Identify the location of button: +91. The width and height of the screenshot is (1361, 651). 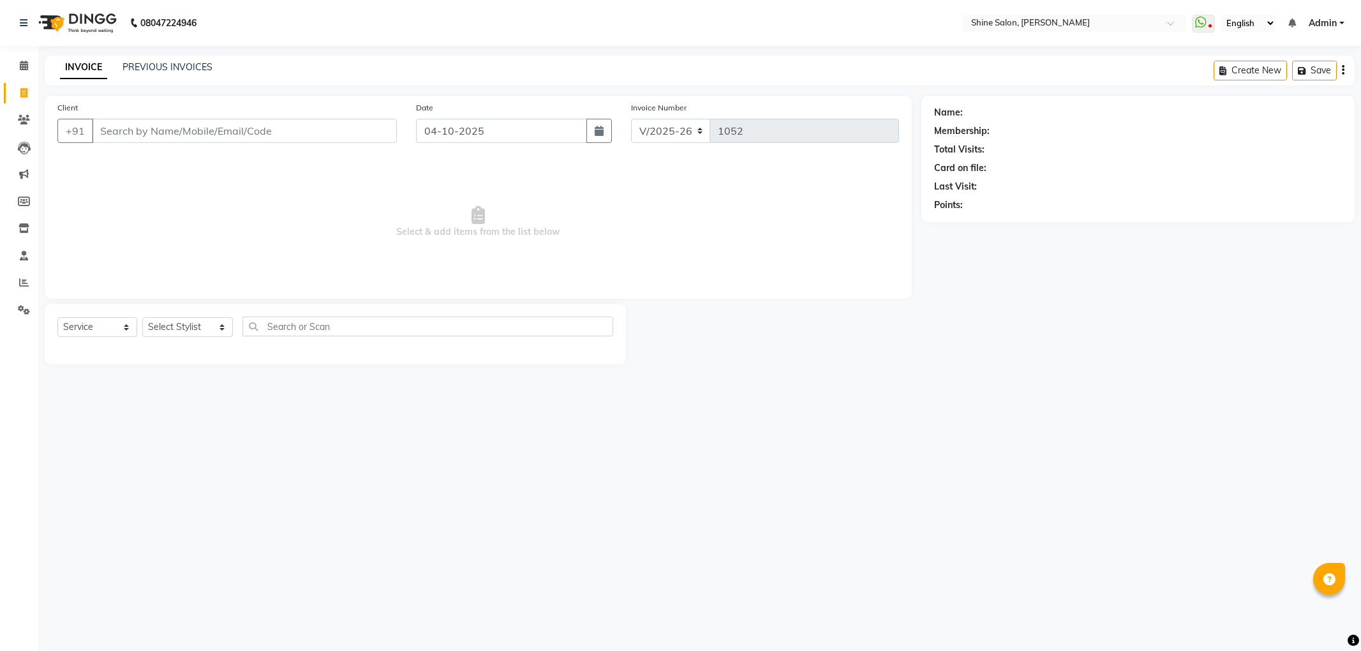
(75, 131).